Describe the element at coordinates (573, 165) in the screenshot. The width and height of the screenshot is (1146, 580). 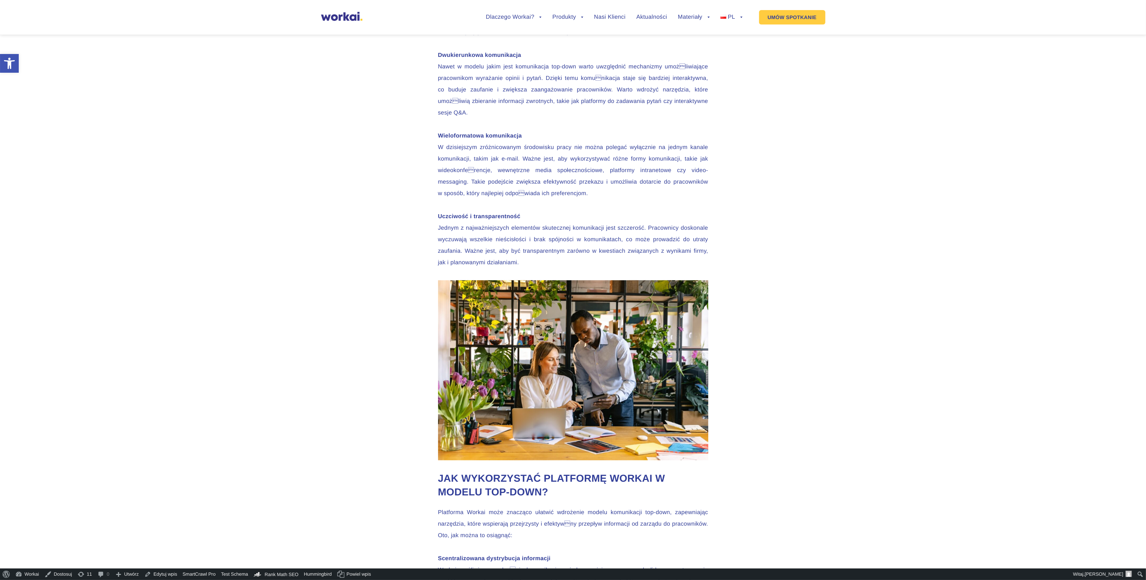
I see `p: W dzisiejszym zróżnicowanym środowisku pracy nie można polegać wyłącznie na jednym kanale komunik...` at that location.